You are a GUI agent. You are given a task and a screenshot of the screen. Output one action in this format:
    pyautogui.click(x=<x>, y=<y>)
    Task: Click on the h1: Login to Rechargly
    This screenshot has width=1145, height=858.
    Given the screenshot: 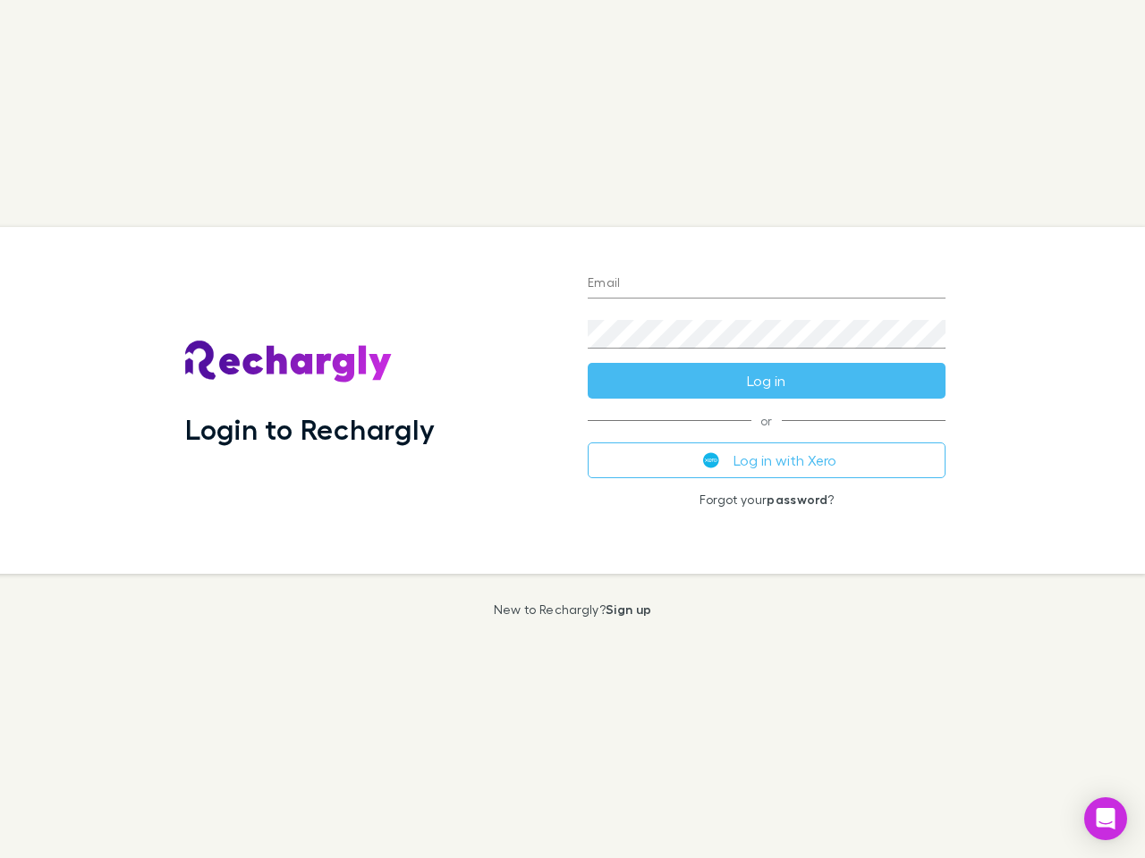 What is the action you would take?
    pyautogui.click(x=309, y=429)
    